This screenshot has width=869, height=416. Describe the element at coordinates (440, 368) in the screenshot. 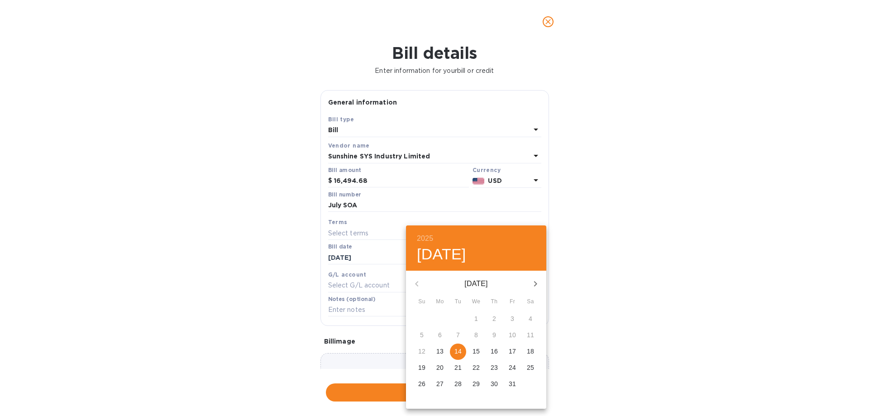

I see `p: 20` at that location.